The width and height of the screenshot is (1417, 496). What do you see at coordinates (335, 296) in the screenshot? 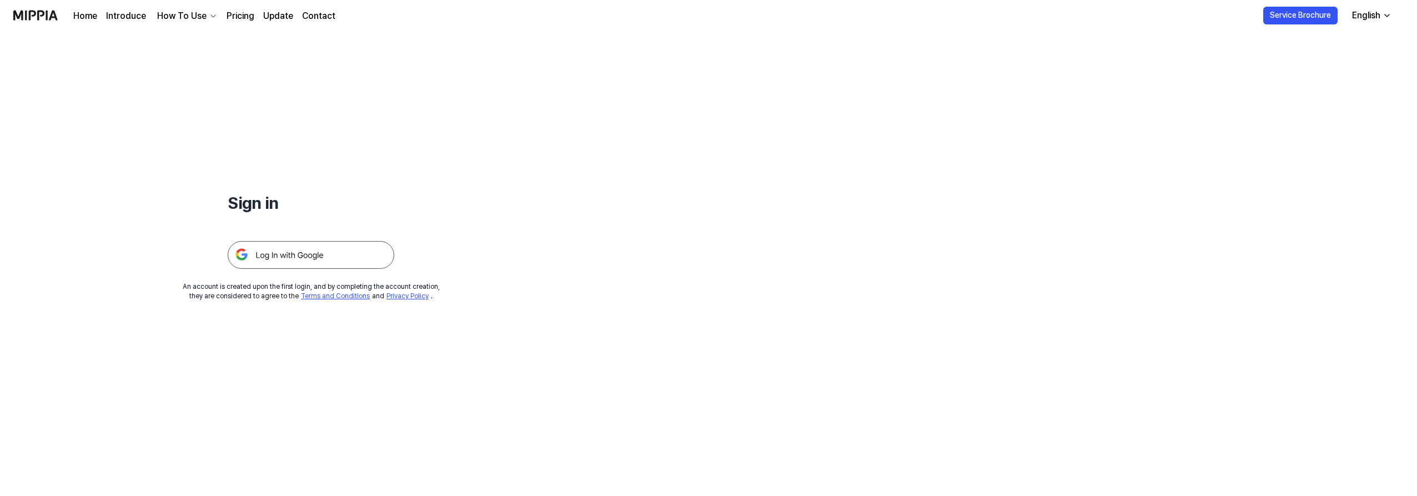
I see `a: Terms and Conditions` at bounding box center [335, 296].